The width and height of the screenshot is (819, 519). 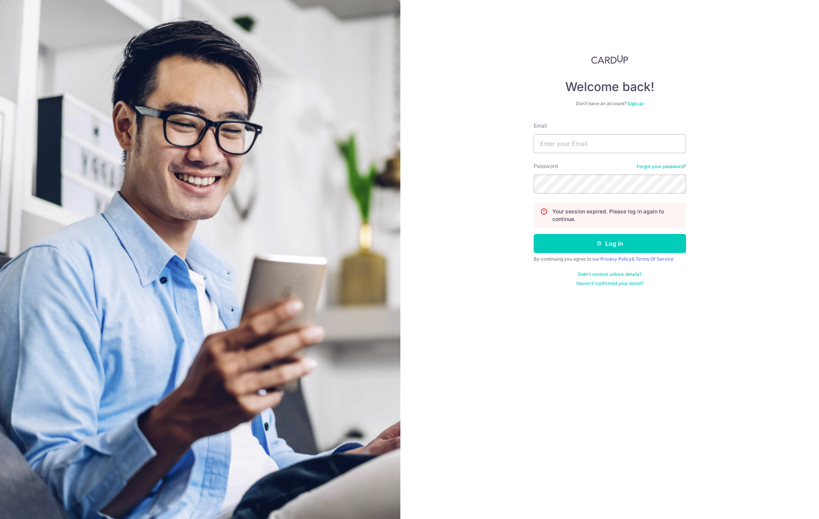 What do you see at coordinates (616, 259) in the screenshot?
I see `a: Privacy Policy` at bounding box center [616, 259].